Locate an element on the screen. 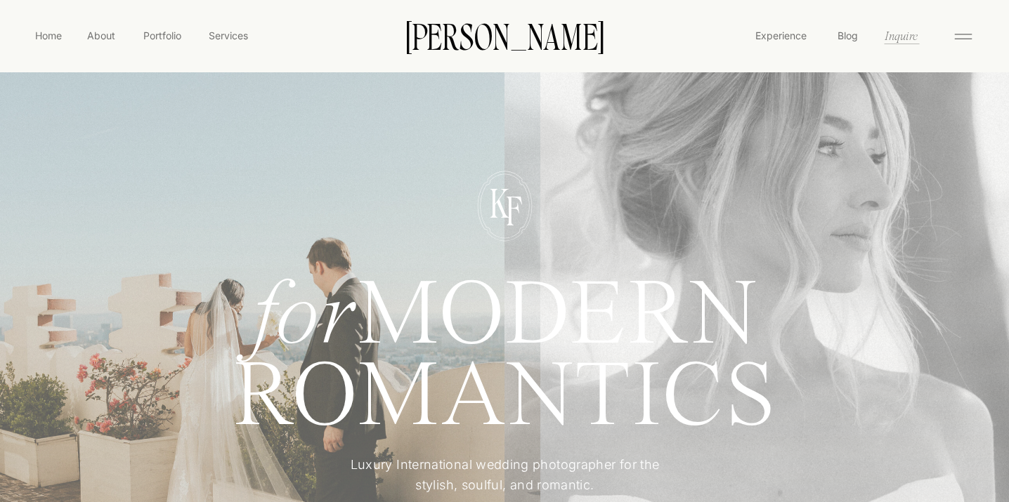 The image size is (1009, 502). a: Home is located at coordinates (48, 35).